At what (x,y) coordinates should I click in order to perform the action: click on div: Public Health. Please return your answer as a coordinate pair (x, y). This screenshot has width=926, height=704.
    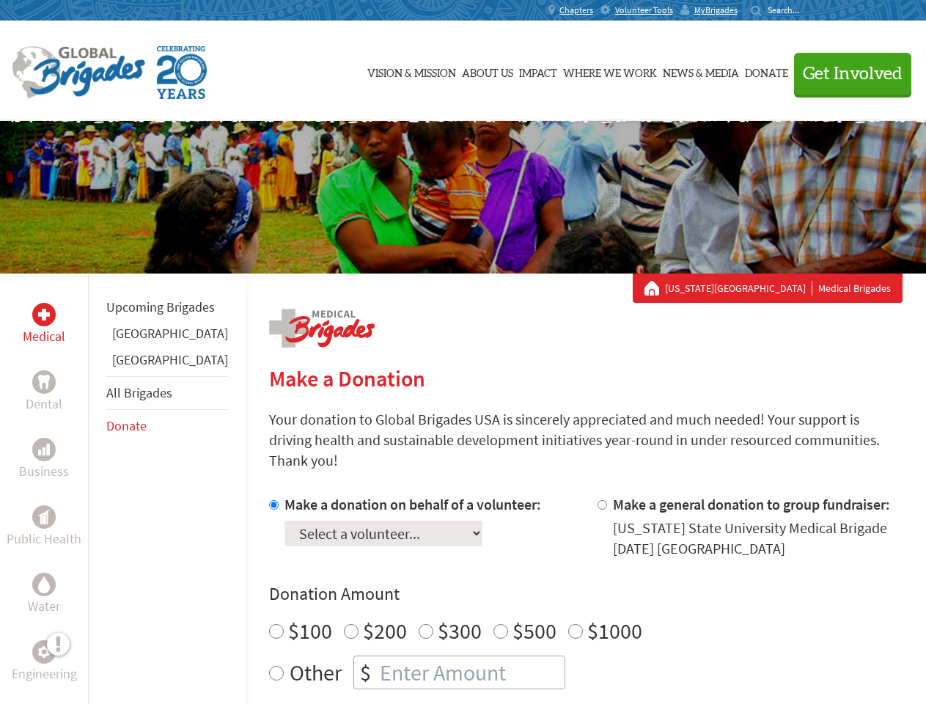
    Looking at the image, I should click on (44, 517).